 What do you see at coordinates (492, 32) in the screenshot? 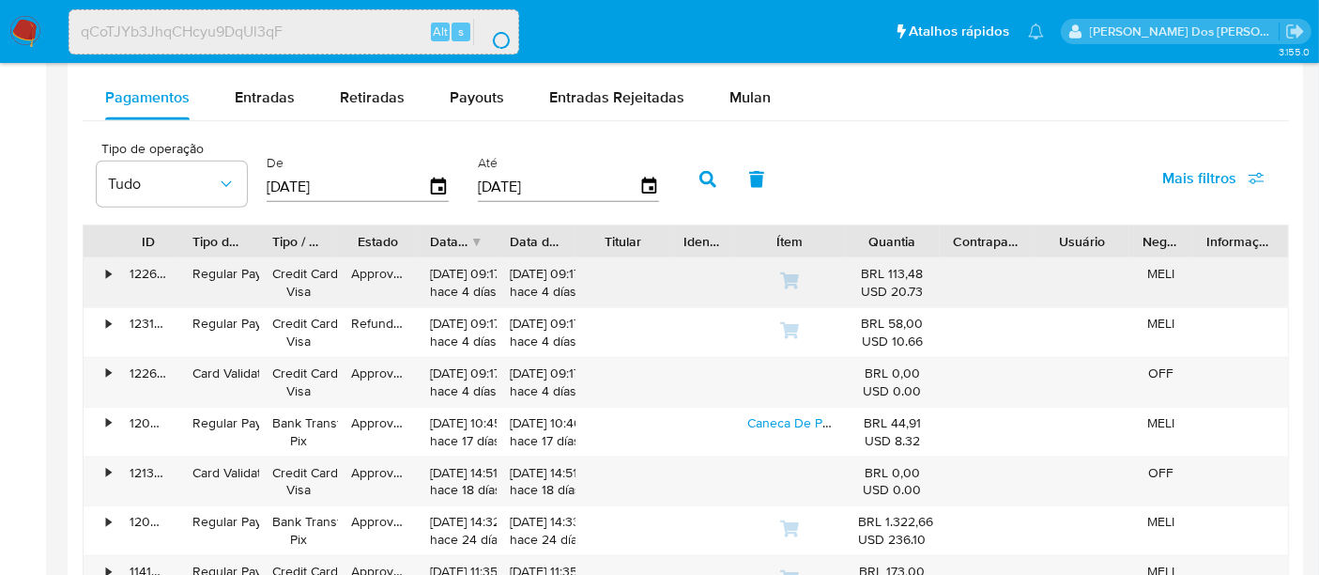
I see `button: search-icon` at bounding box center [492, 32].